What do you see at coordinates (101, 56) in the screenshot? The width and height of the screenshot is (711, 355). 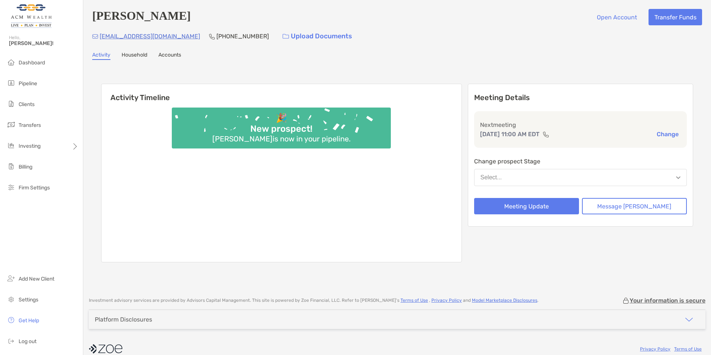 I see `a: Activity` at bounding box center [101, 56].